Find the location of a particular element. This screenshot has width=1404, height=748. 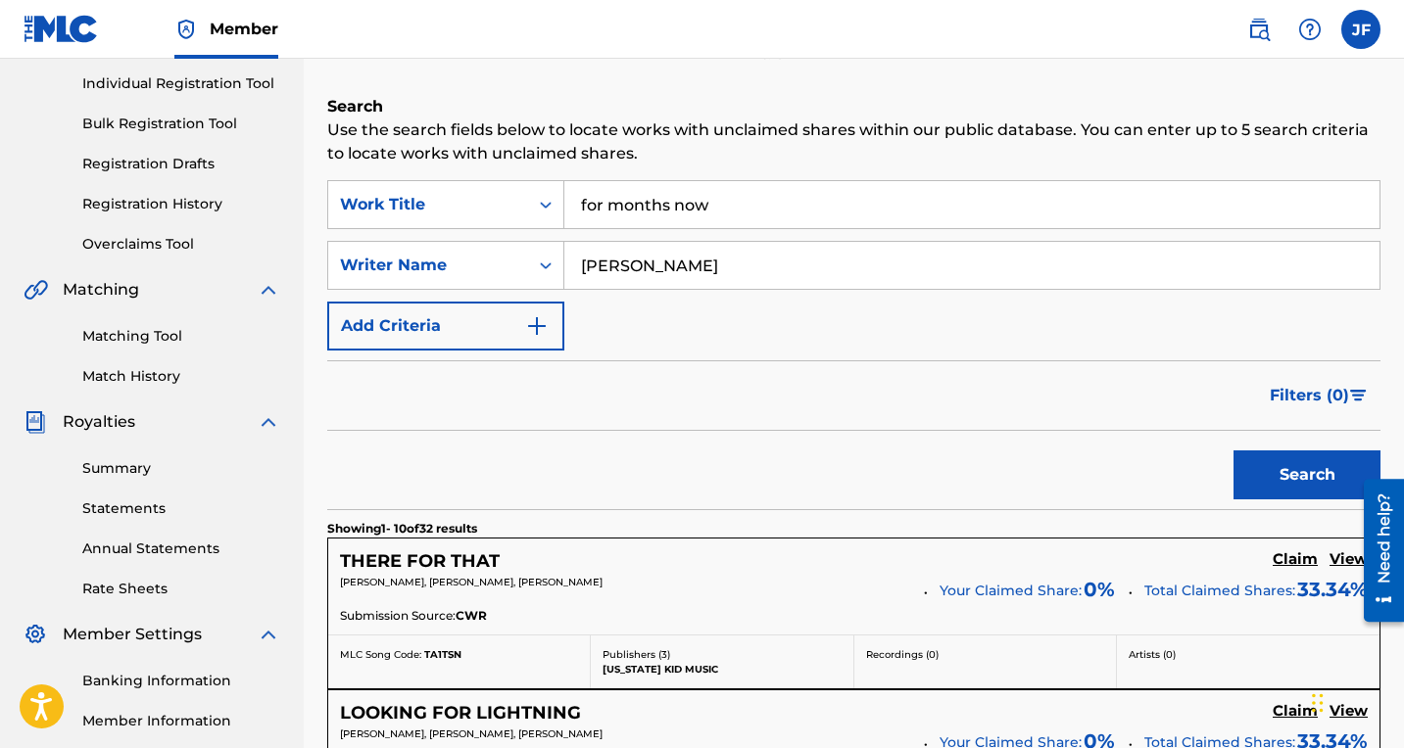

h5: THERE FOR THAT is located at coordinates (419, 561).